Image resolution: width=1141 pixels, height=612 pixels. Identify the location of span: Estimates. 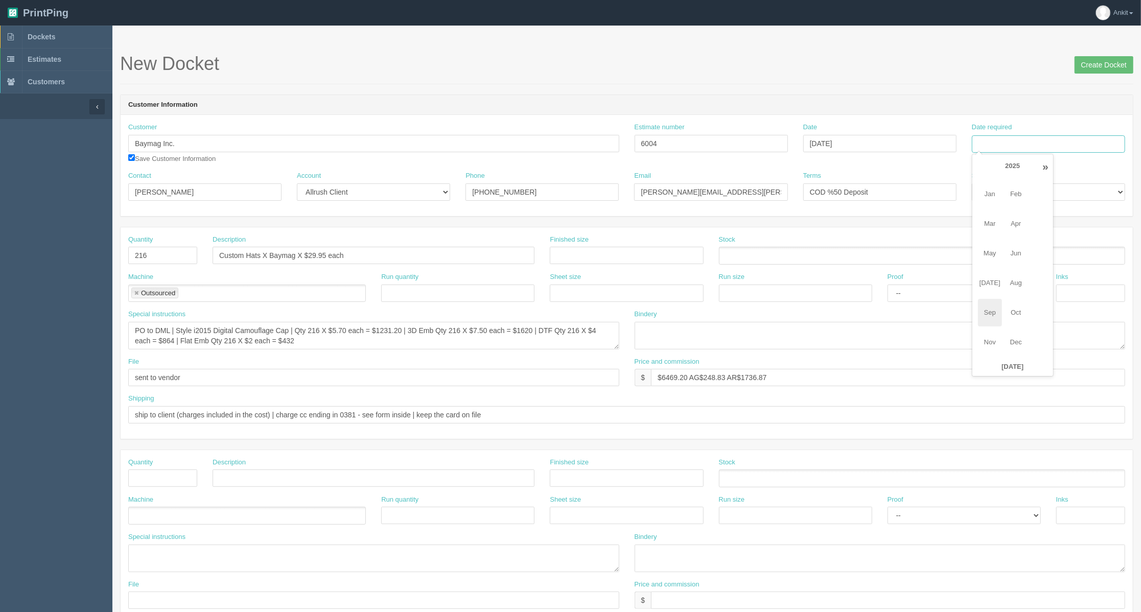
(44, 59).